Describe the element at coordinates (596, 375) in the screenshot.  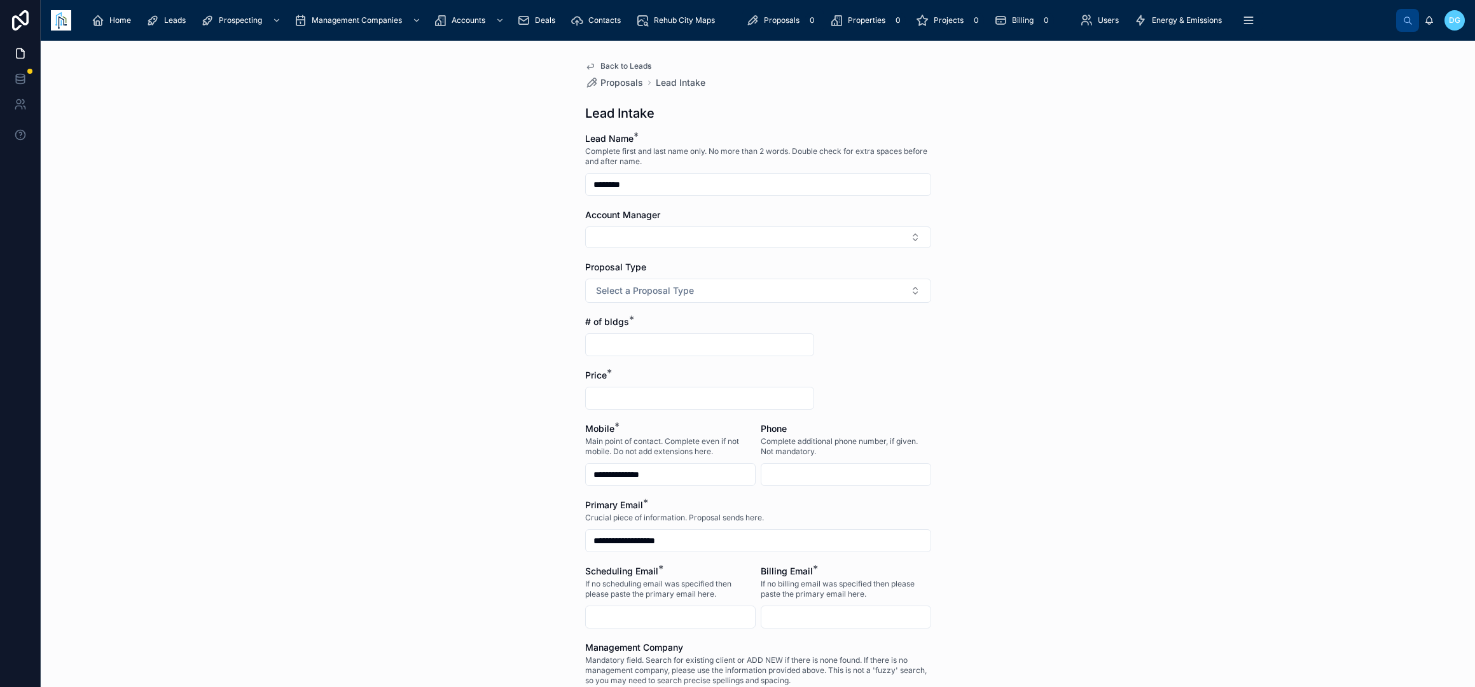
I see `span: Price` at that location.